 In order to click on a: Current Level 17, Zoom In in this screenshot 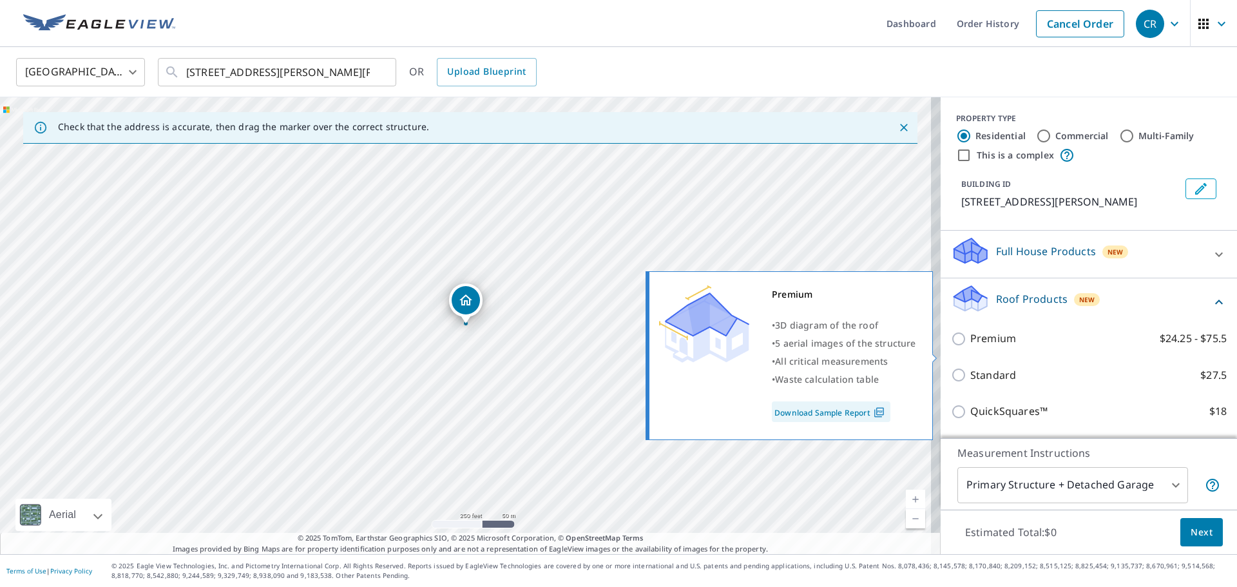, I will do `click(915, 499)`.